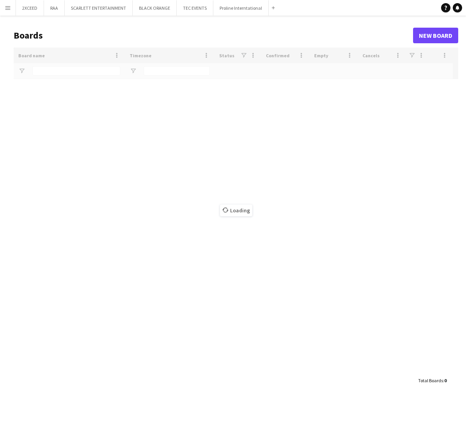 The image size is (466, 443). I want to click on button: 2XCEED, so click(30, 8).